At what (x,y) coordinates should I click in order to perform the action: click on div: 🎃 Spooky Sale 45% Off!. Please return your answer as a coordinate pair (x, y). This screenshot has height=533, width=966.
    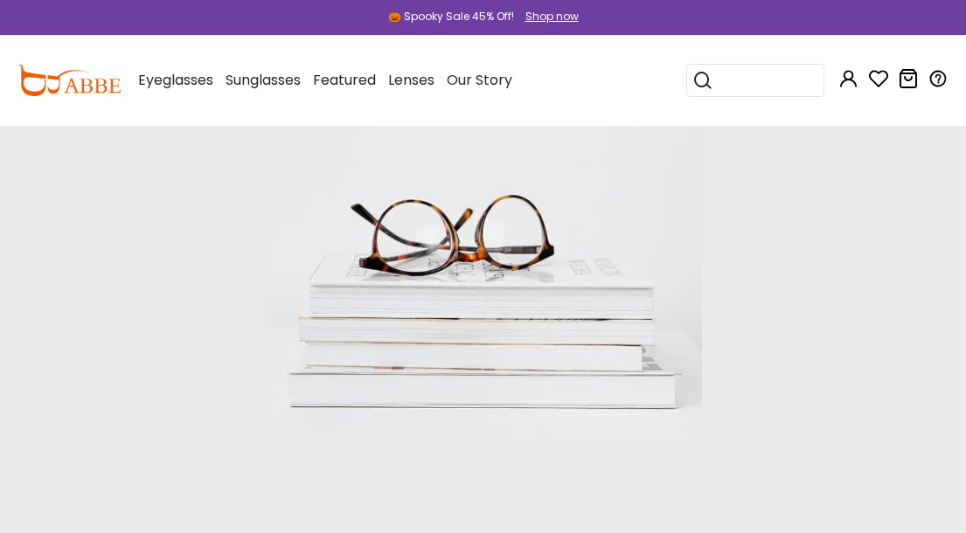
    Looking at the image, I should click on (451, 17).